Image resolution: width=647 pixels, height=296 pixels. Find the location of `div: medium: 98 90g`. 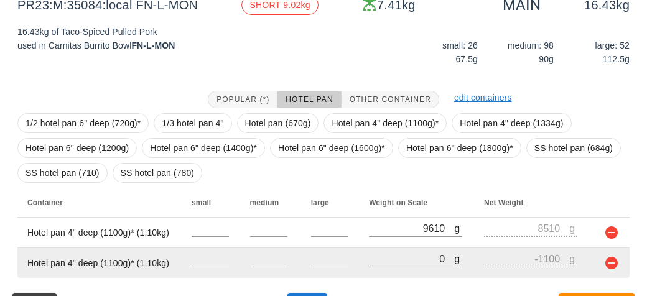

div: medium: 98 90g is located at coordinates (518, 52).